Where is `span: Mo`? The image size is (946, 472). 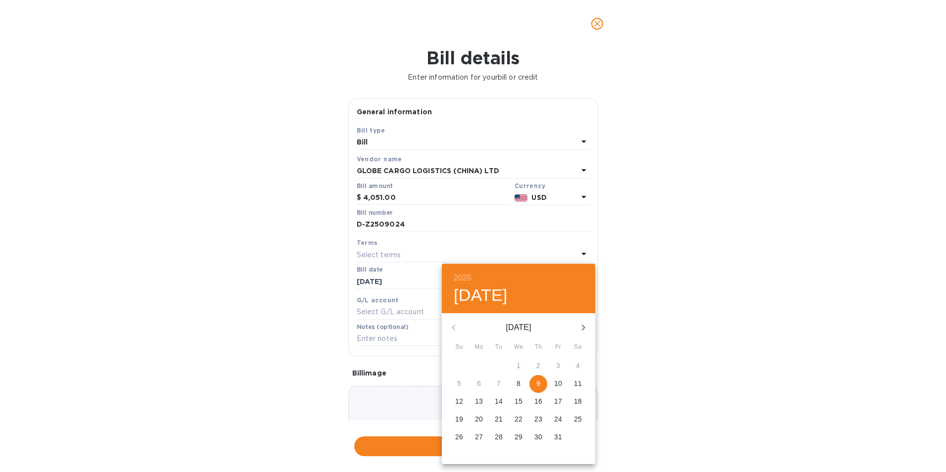
span: Mo is located at coordinates (479, 347).